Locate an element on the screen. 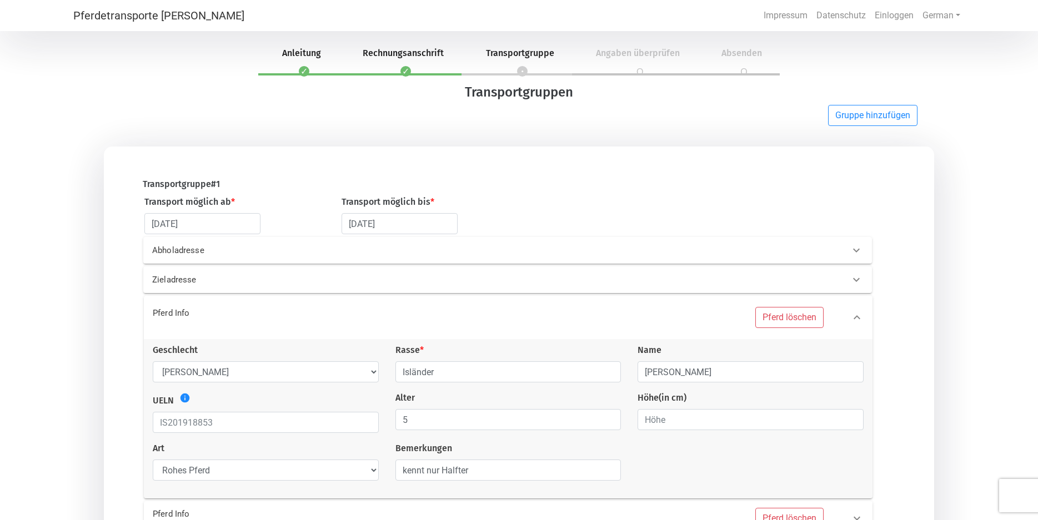  p: Zieladresse is located at coordinates (316, 280).